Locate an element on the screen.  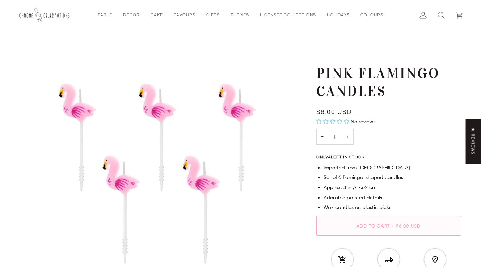
li: Set of 6 flamingo-shaped candles is located at coordinates (392, 178).